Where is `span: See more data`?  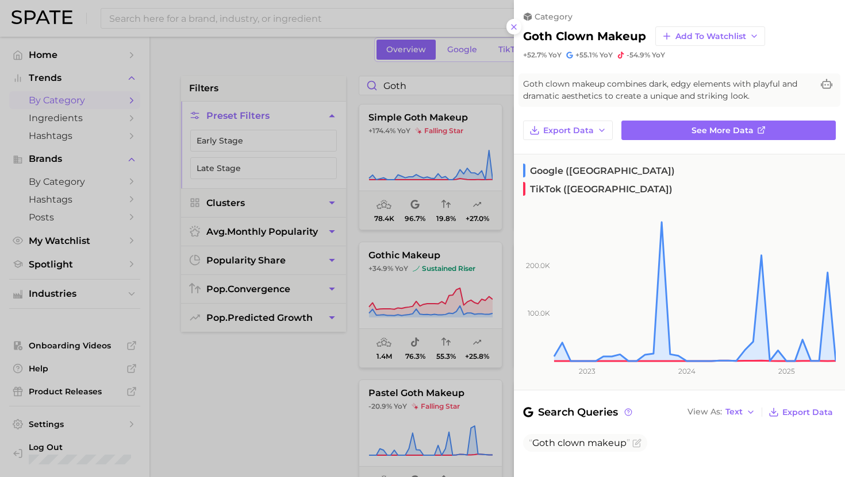 span: See more data is located at coordinates (722, 130).